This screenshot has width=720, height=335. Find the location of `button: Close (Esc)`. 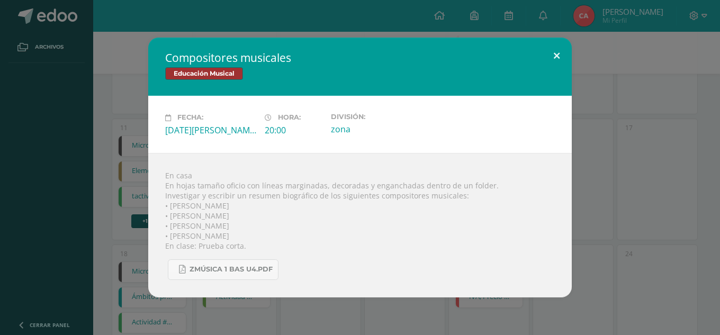

button: Close (Esc) is located at coordinates (556, 56).